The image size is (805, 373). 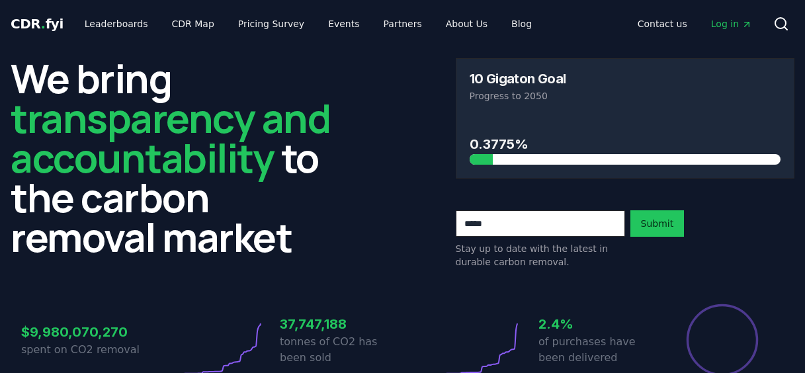 I want to click on h3: 2.4%, so click(x=600, y=324).